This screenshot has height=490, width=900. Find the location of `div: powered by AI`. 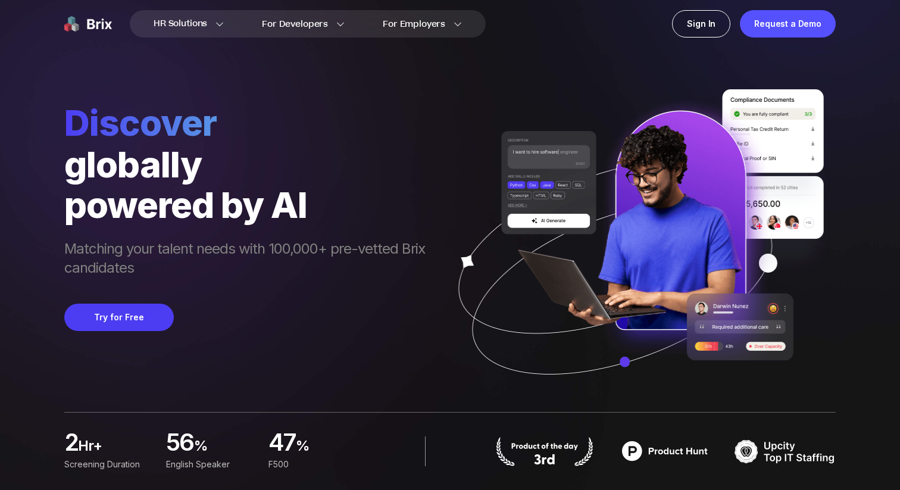

div: powered by AI is located at coordinates (251, 205).